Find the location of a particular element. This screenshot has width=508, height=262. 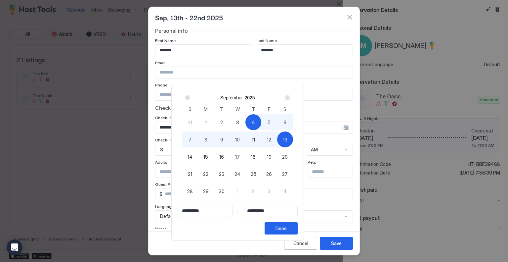

button: 9 is located at coordinates (222, 139).